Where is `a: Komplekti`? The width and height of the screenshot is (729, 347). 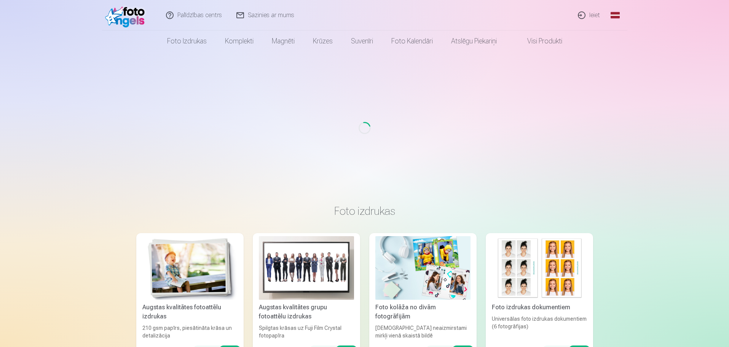 a: Komplekti is located at coordinates (239, 41).